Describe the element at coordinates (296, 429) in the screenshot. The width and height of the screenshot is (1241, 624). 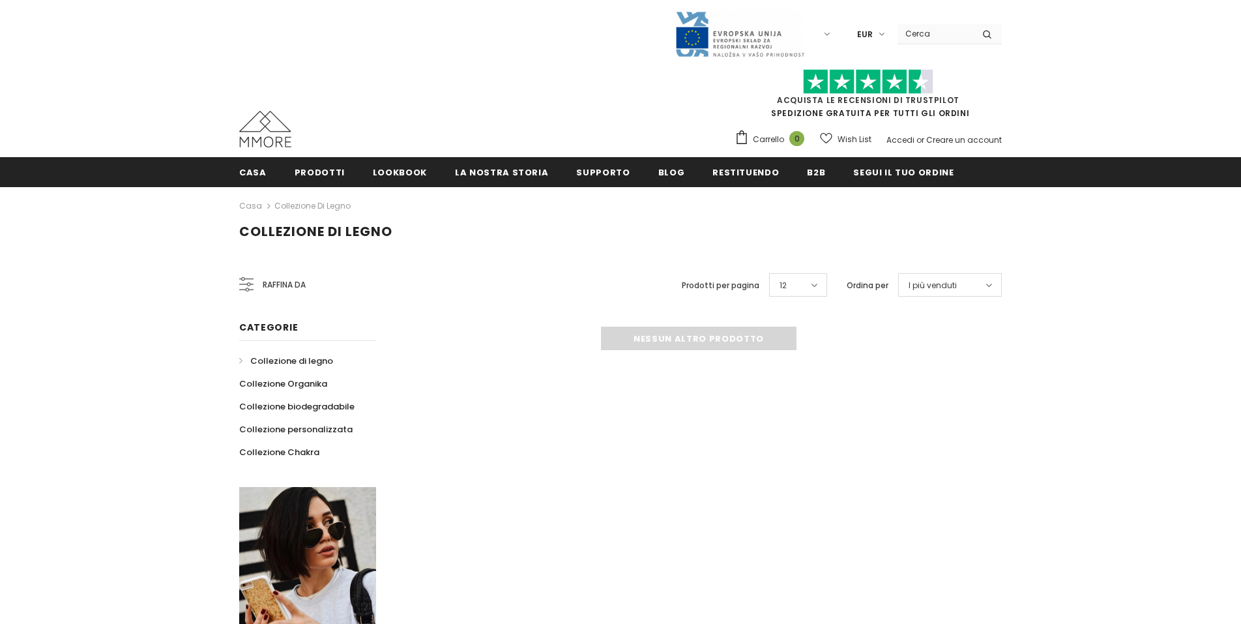
I see `span: Collezione personalizzata` at that location.